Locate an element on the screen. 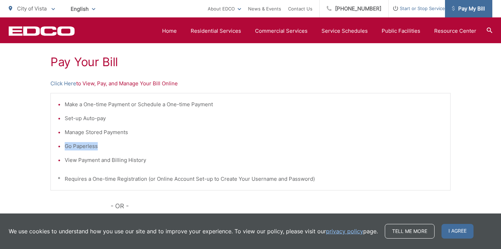 Image resolution: width=501 pixels, height=249 pixels. a: News & Events is located at coordinates (264, 9).